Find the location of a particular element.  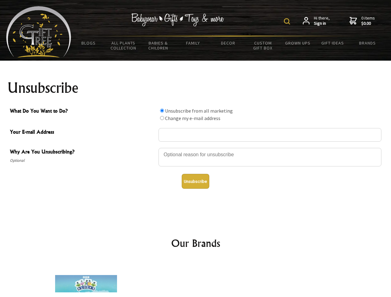

a: 0 items$0.00 is located at coordinates (362, 21).